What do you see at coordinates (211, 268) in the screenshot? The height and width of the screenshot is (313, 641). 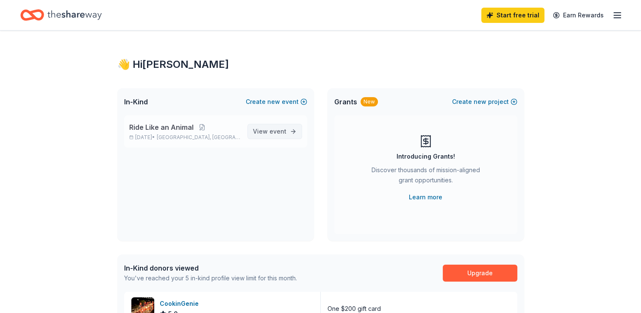 I see `div: In-Kind donors viewed` at bounding box center [211, 268].